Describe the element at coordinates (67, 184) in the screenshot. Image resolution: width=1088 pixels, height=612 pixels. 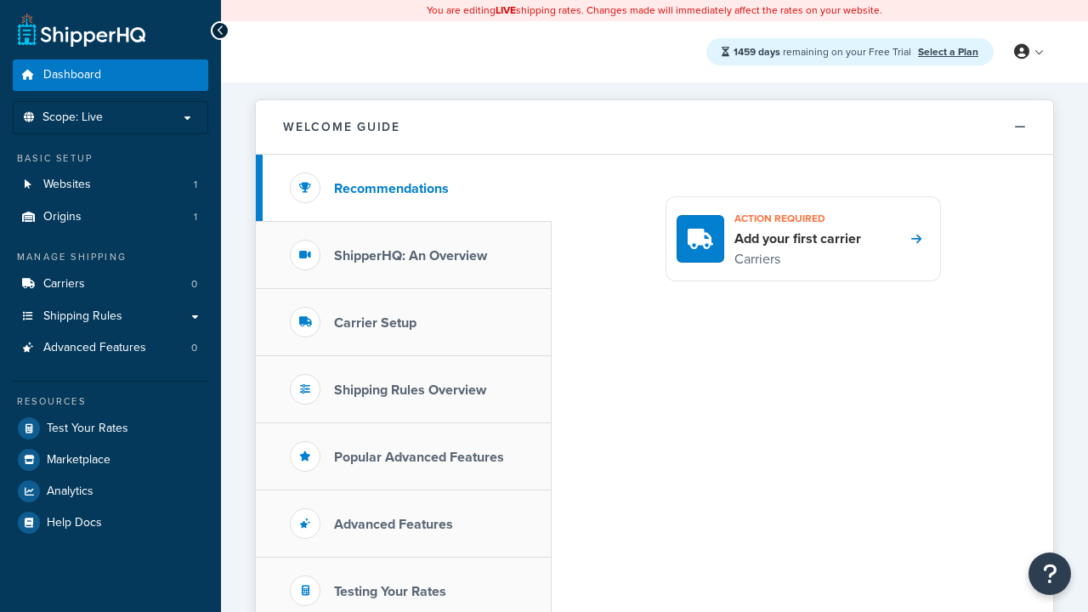
I see `span: Websites` at that location.